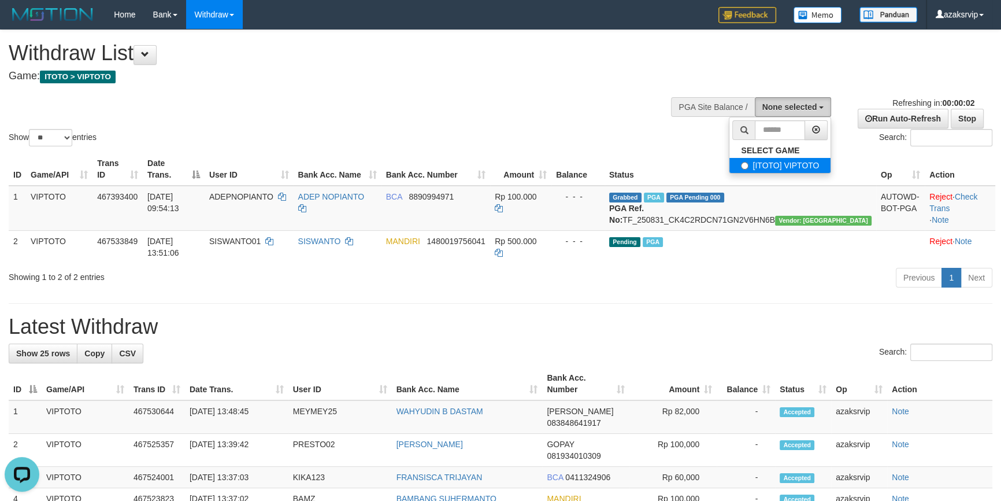 The width and height of the screenshot is (1001, 501). What do you see at coordinates (25, 383) in the screenshot?
I see `th: ID: activate to sort column descending` at bounding box center [25, 383].